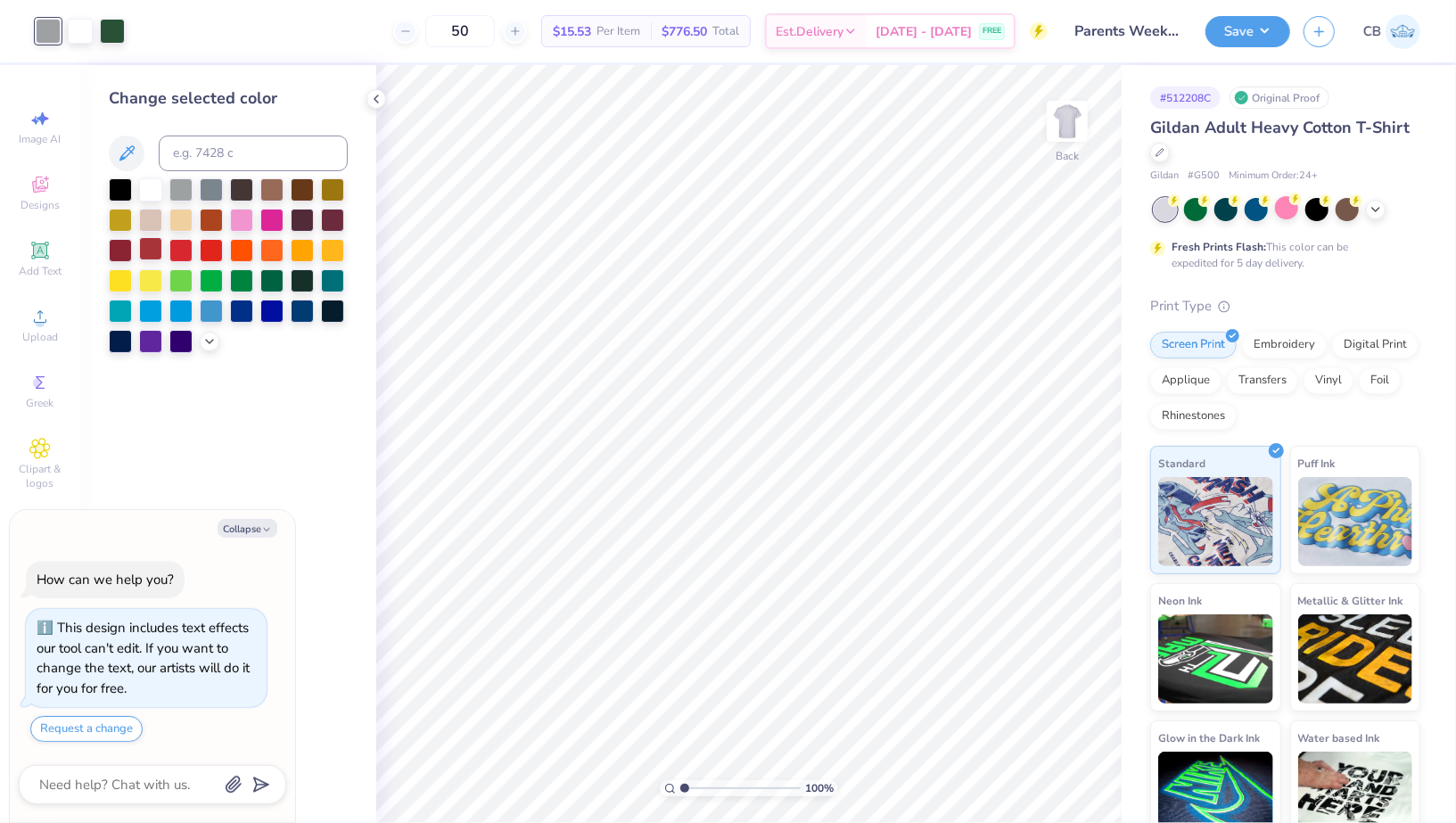 This screenshot has height=823, width=1456. Describe the element at coordinates (1273, 176) in the screenshot. I see `span: Minimum Order: 24 +` at that location.